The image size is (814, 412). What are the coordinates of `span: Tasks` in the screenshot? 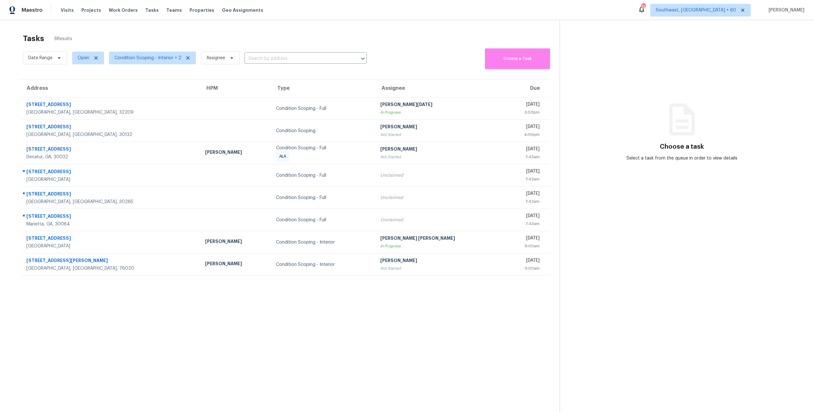 It's located at (152, 10).